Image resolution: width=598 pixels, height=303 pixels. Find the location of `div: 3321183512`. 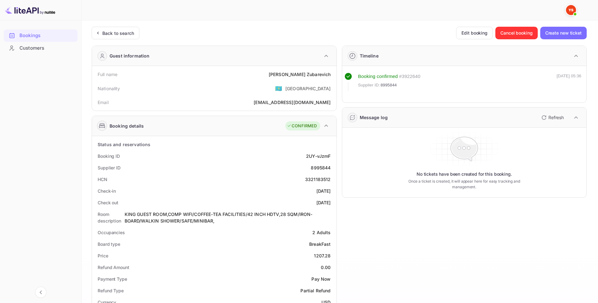

div: 3321183512 is located at coordinates (318, 179).